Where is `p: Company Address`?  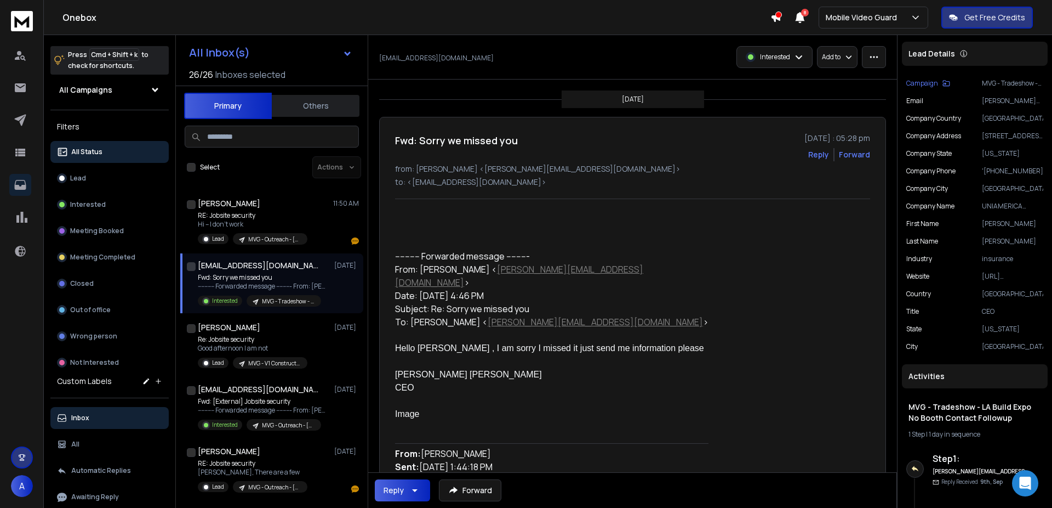 p: Company Address is located at coordinates (934, 136).